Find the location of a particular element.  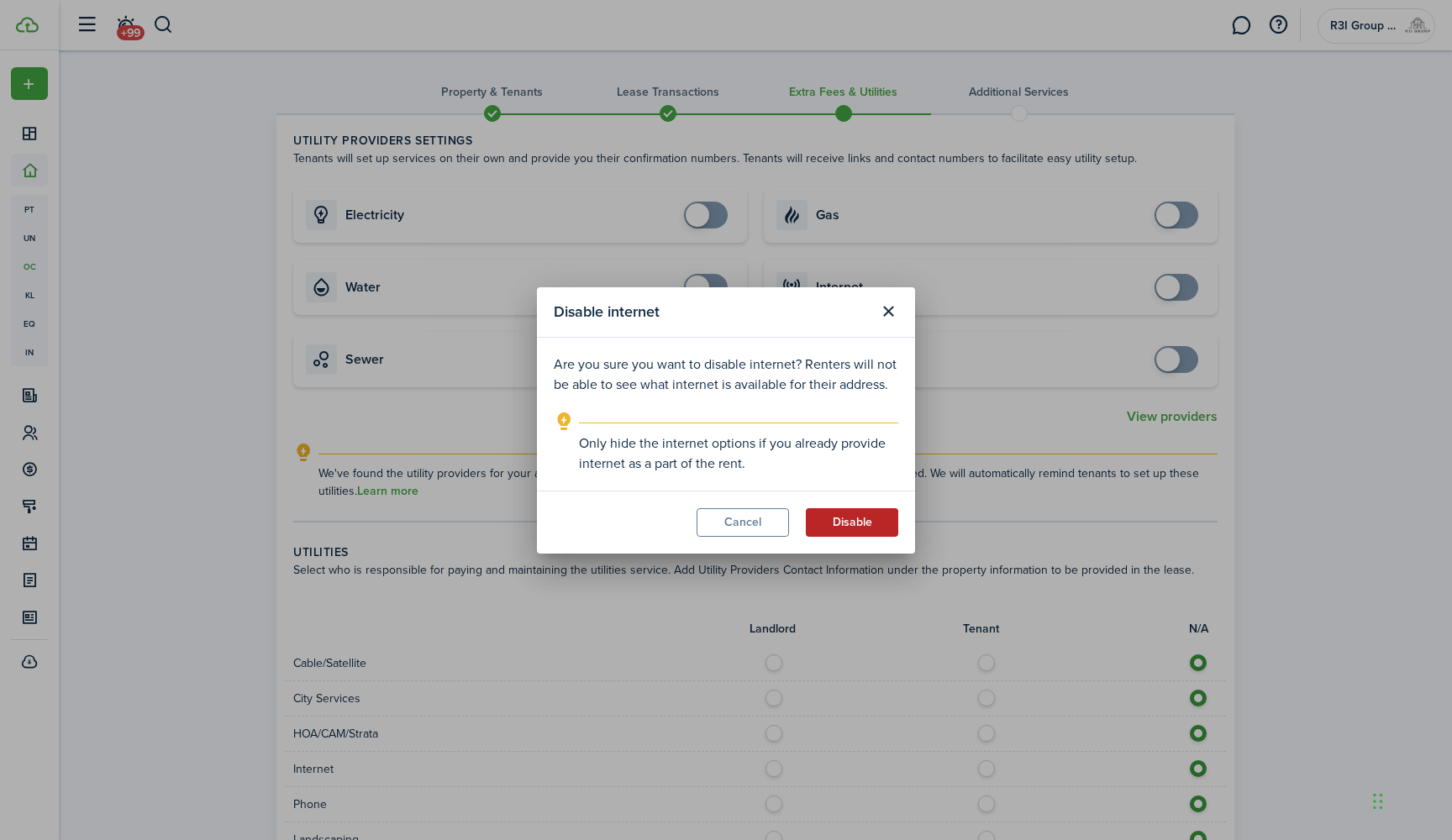

explanation-description: Only hide the internet options if you already provide internet as a part of the rent. is located at coordinates (739, 454).